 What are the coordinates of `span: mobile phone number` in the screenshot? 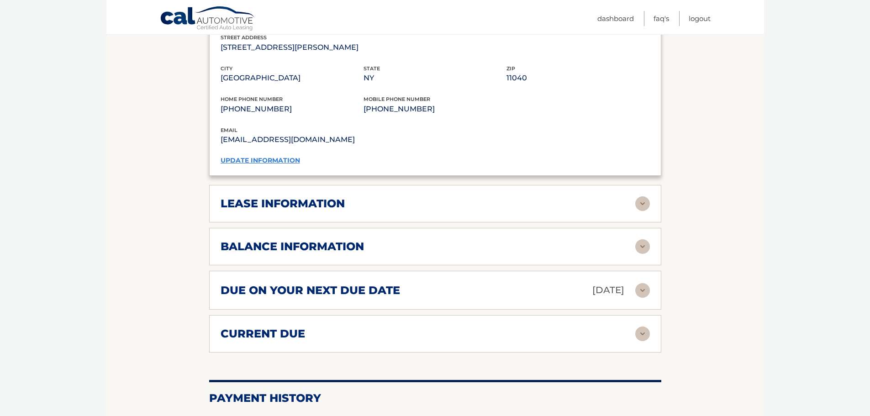 It's located at (397, 99).